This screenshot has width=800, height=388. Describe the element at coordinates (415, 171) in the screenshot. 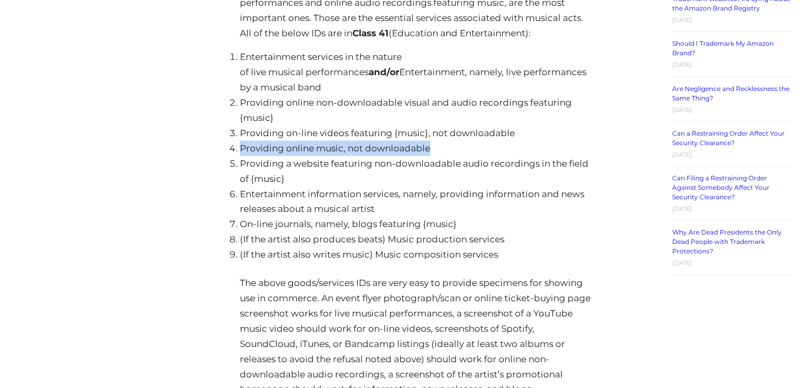

I see `li: Providing a website featuring non-downloadable audio recordings in the field of {music}` at that location.